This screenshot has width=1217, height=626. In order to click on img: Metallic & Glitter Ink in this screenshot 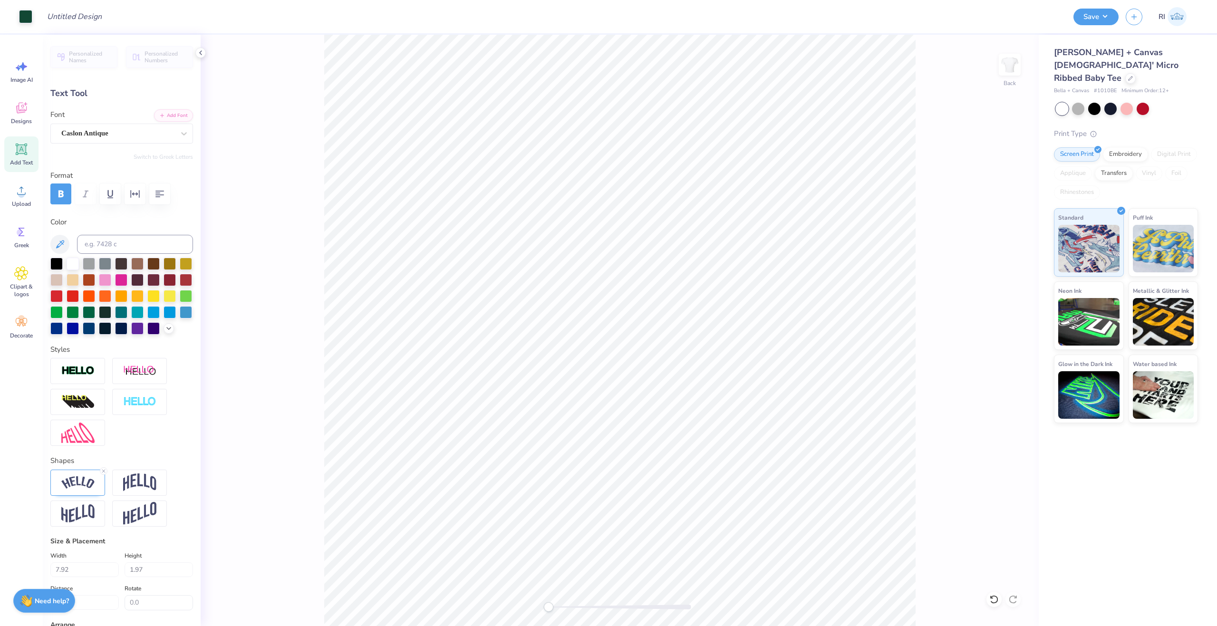, I will do `click(1164, 322)`.